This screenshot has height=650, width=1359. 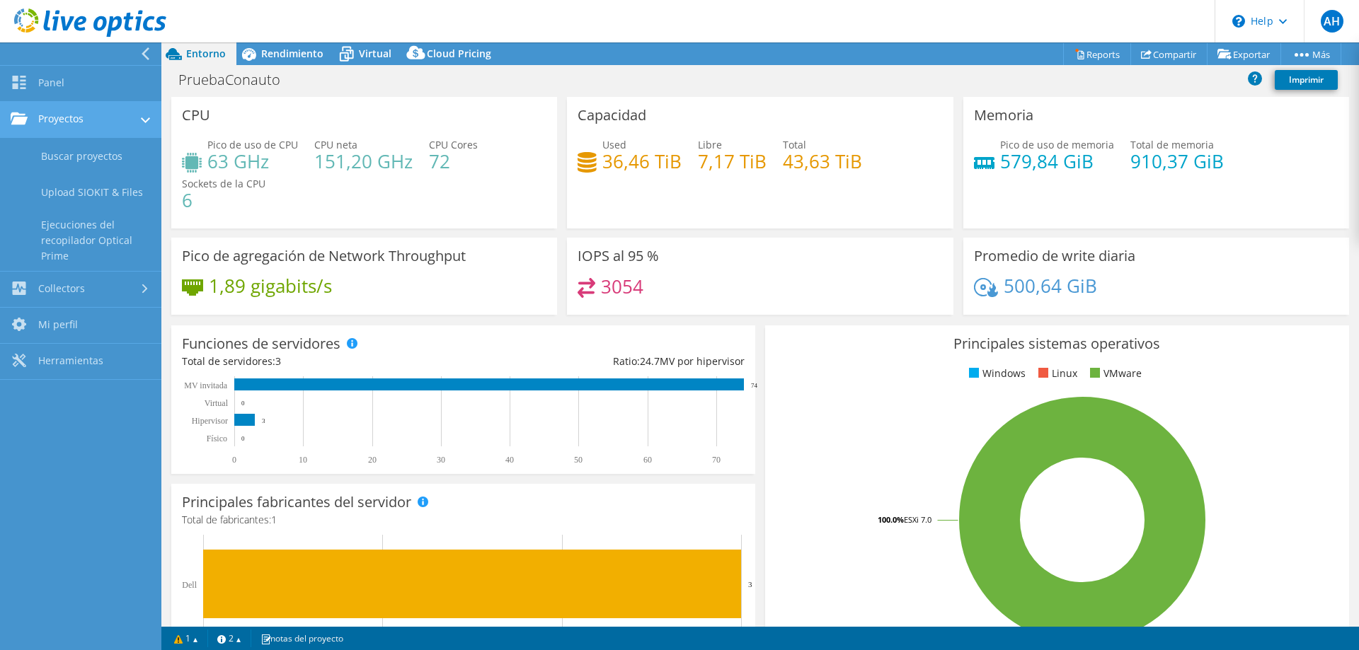 I want to click on div: Total de servidores:, so click(x=322, y=362).